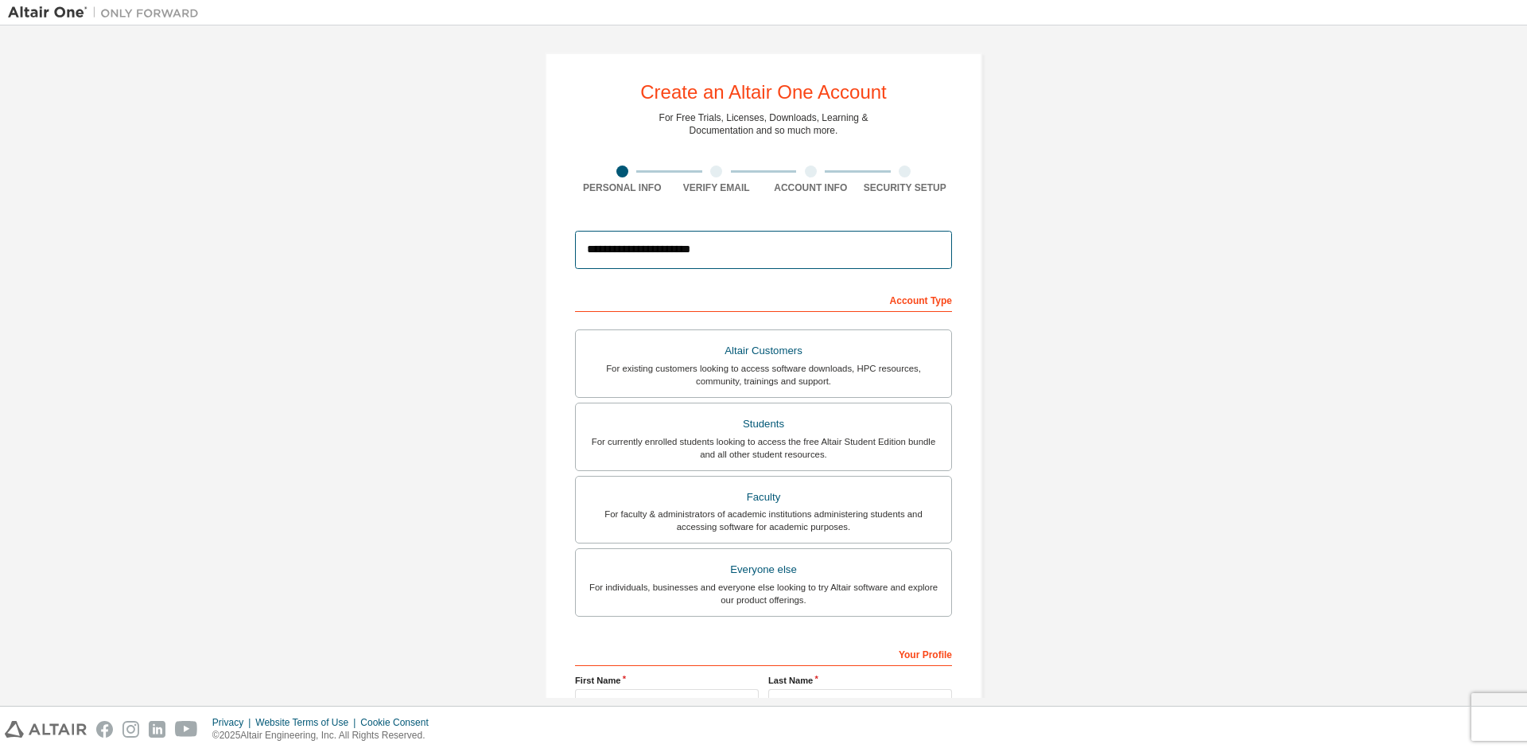 The width and height of the screenshot is (1527, 752). Describe the element at coordinates (45, 729) in the screenshot. I see `img: altair_logo.svg` at that location.